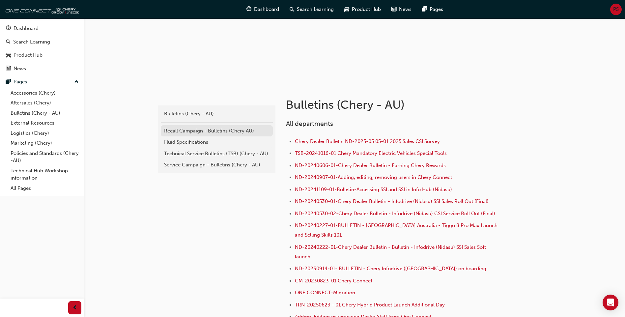  I want to click on span: News, so click(405, 9).